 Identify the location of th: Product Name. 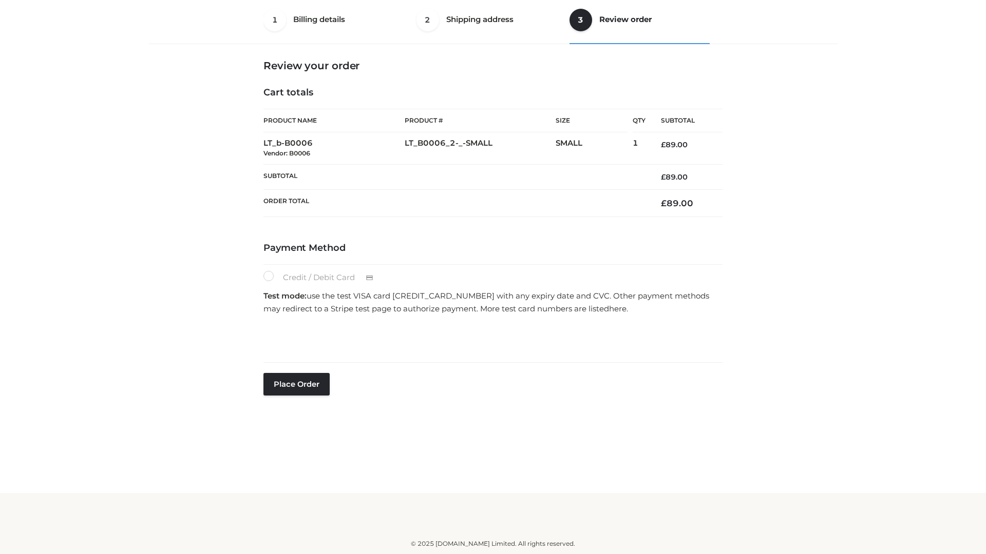
(334, 121).